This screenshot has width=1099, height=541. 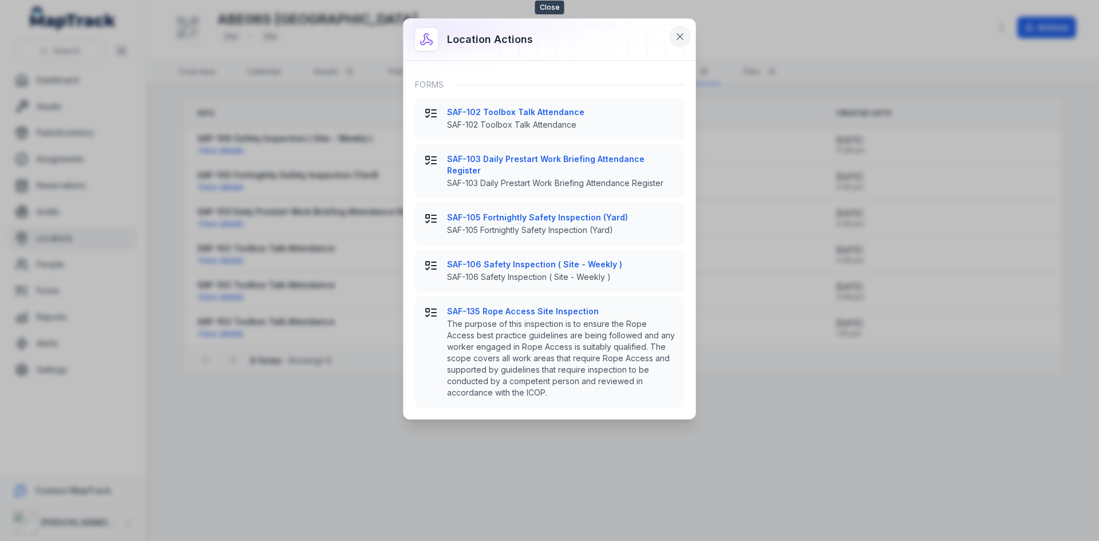 I want to click on strong: SAF-102 Toolbox Talk Attendance, so click(x=561, y=112).